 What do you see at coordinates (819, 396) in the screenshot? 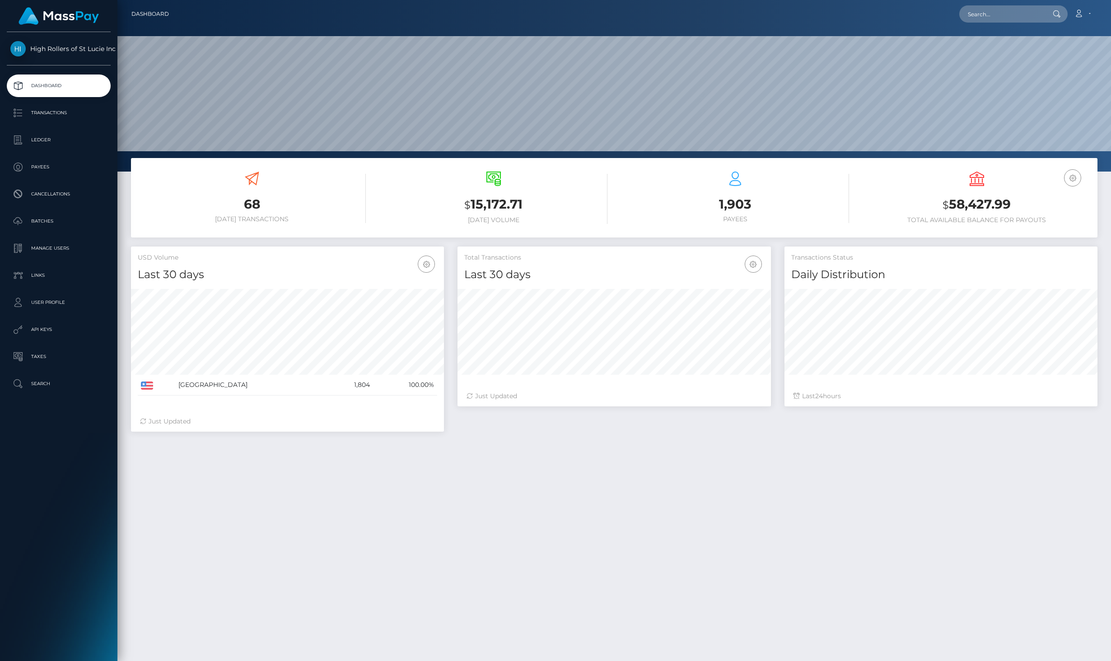
I see `span: 24` at bounding box center [819, 396].